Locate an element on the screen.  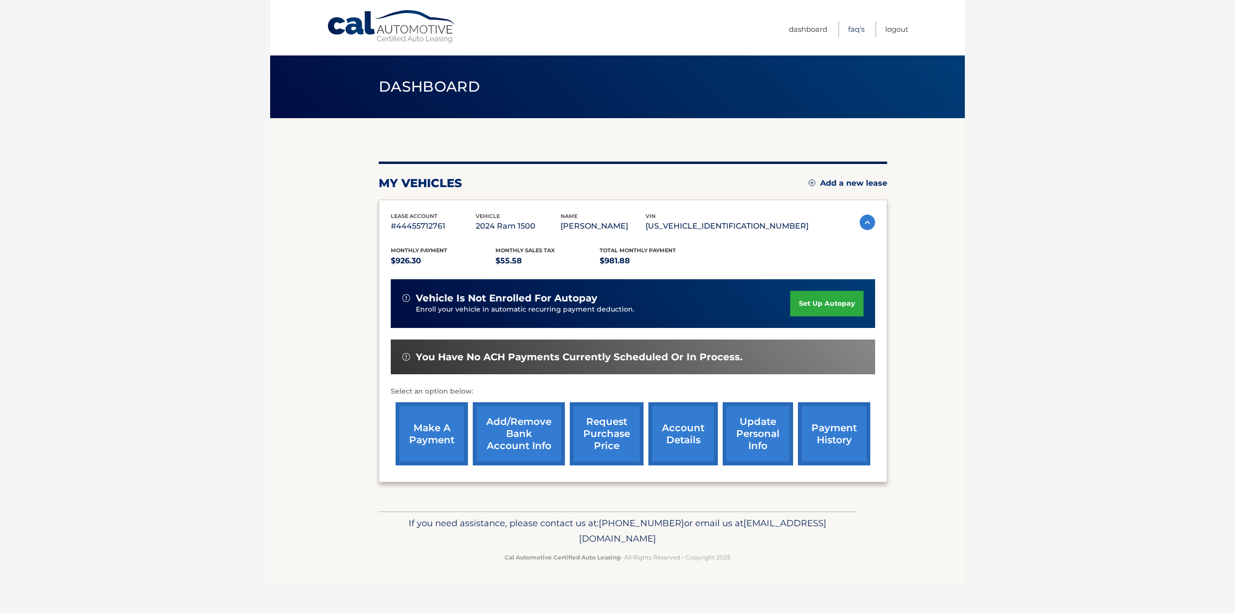
p: #44455712761 is located at coordinates (433, 226).